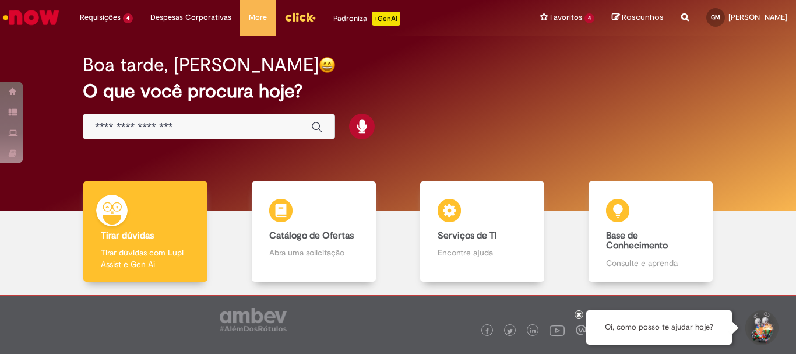 This screenshot has width=796, height=354. Describe the element at coordinates (581, 330) in the screenshot. I see `img: logo_footer_workplace.png` at that location.